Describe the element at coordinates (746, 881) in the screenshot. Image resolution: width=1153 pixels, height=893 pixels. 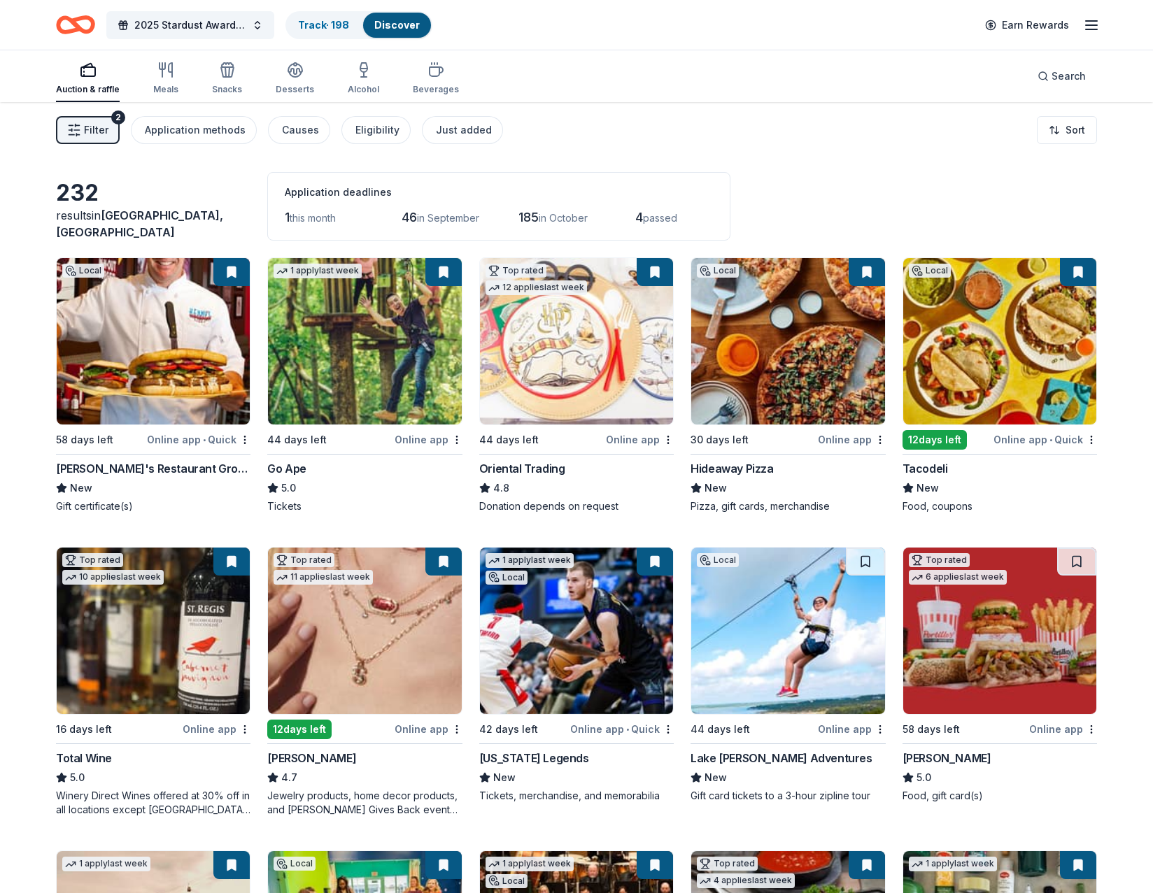
I see `div: 4 applies last week` at that location.